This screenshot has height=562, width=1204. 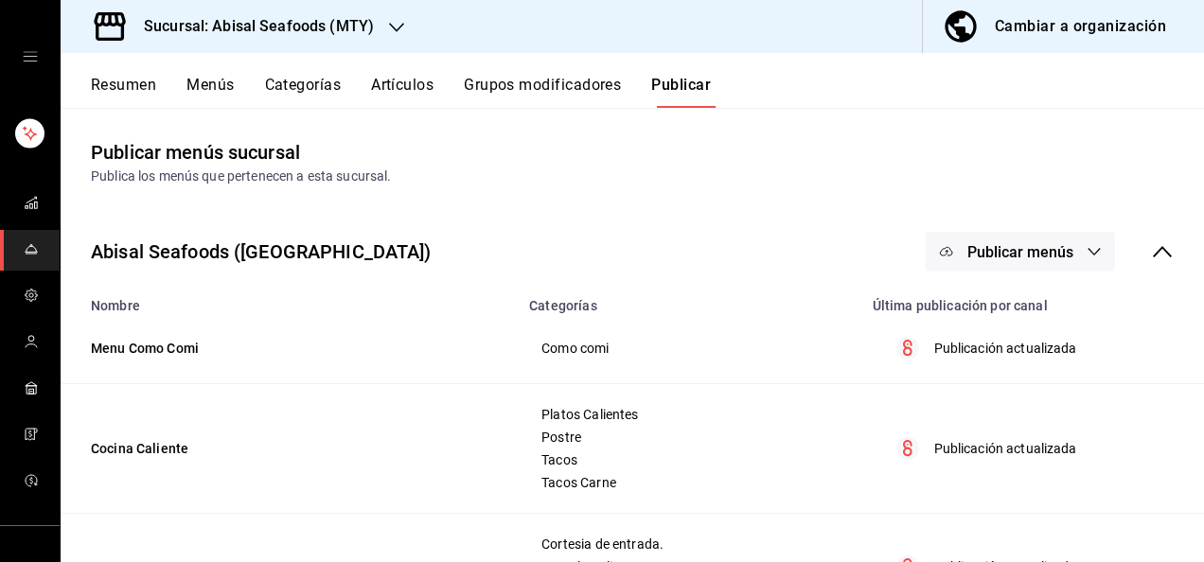 What do you see at coordinates (251, 27) in the screenshot?
I see `h3: Sucursal: Abisal Seafoods (MTY)` at bounding box center [251, 27].